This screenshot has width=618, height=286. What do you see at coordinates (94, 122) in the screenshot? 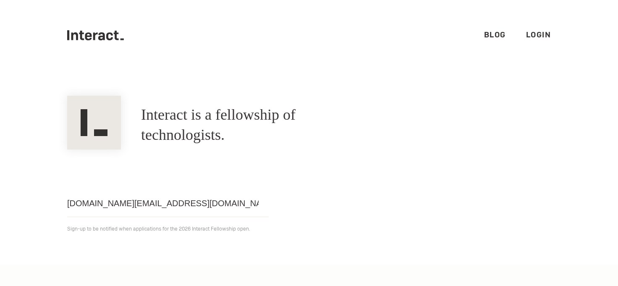
I see `img: Interact Logo` at bounding box center [94, 122].